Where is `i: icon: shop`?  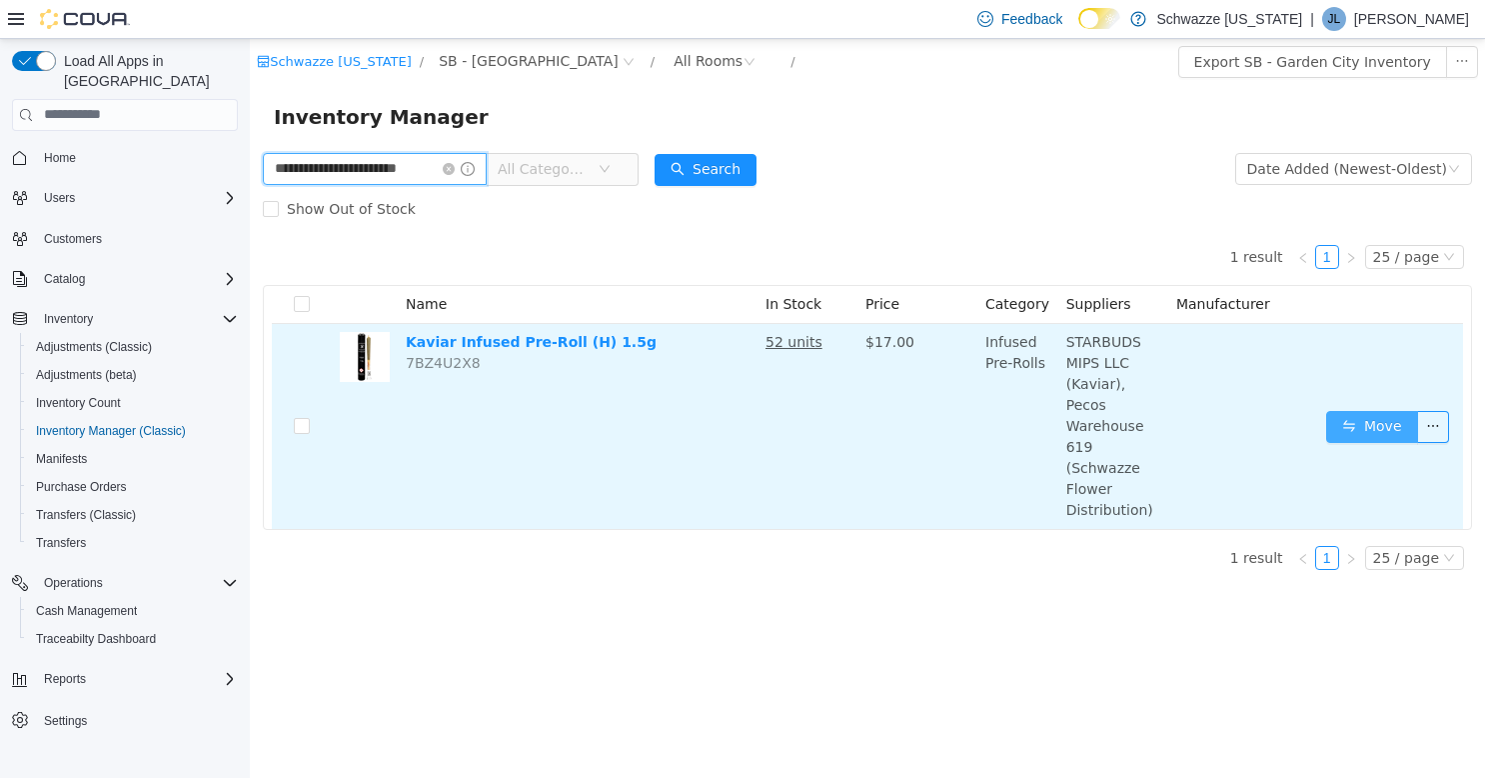
i: icon: shop is located at coordinates (13, 22).